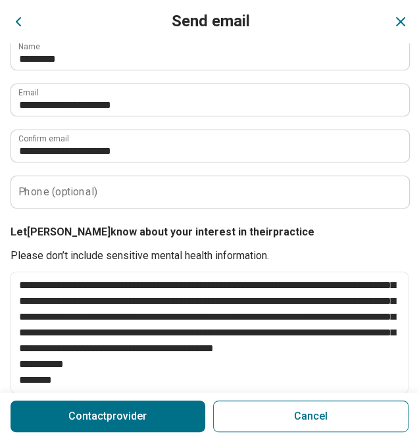 The height and width of the screenshot is (440, 419). I want to click on label: Phone (optional), so click(58, 191).